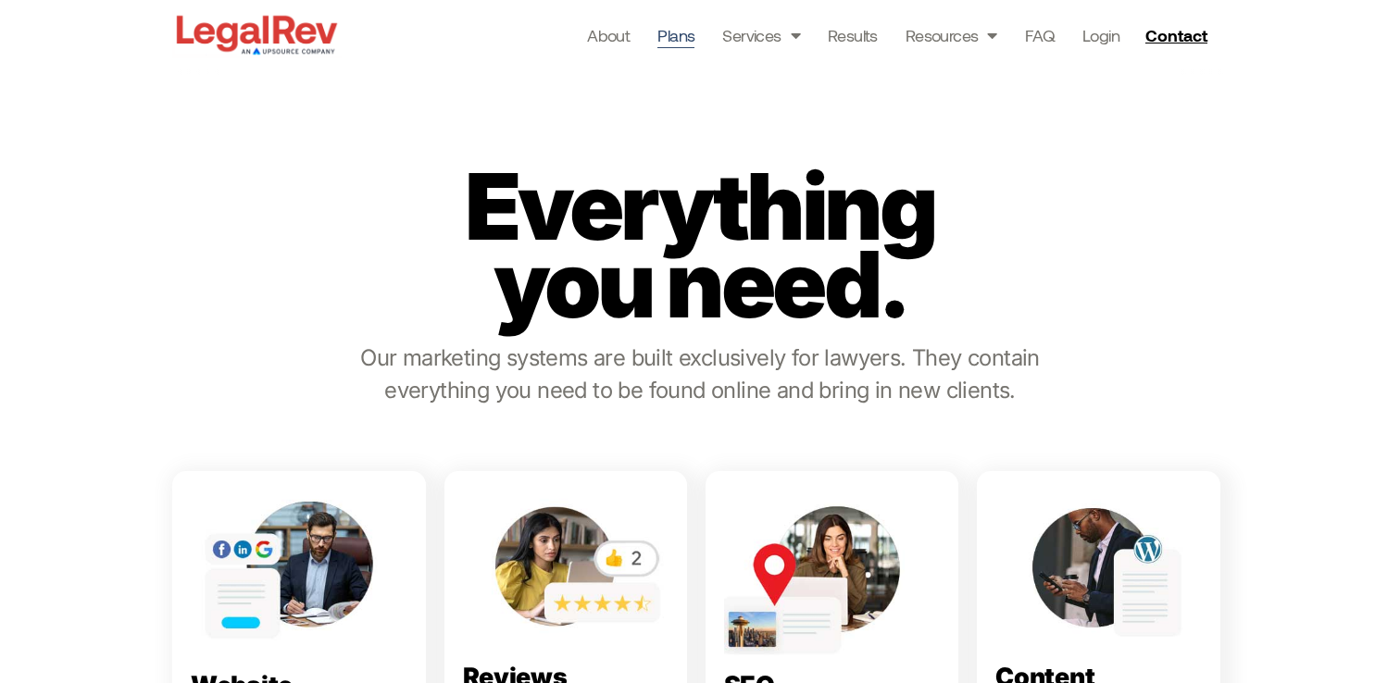 This screenshot has height=683, width=1400. What do you see at coordinates (1176, 35) in the screenshot?
I see `span: Contact` at bounding box center [1176, 35].